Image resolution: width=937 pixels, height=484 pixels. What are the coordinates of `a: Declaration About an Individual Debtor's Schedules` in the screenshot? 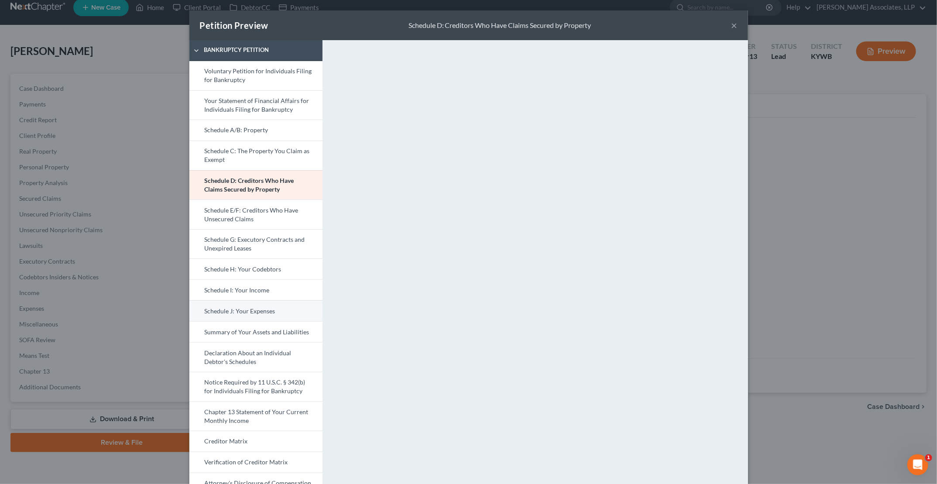 It's located at (256, 357).